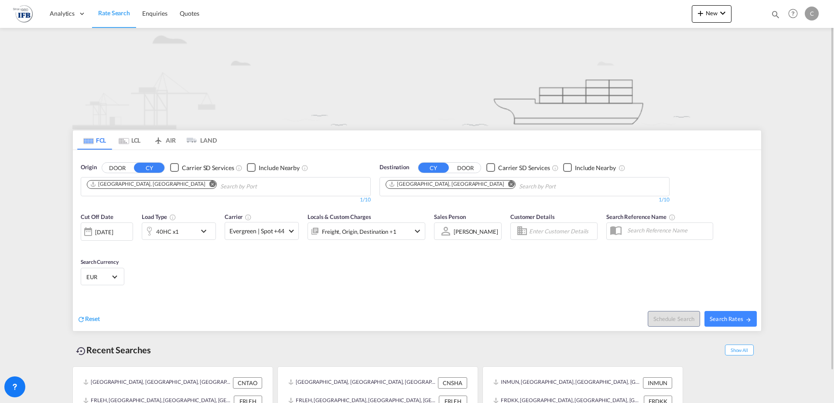 The image size is (834, 403). What do you see at coordinates (89, 168) in the screenshot?
I see `span: Origin` at bounding box center [89, 168].